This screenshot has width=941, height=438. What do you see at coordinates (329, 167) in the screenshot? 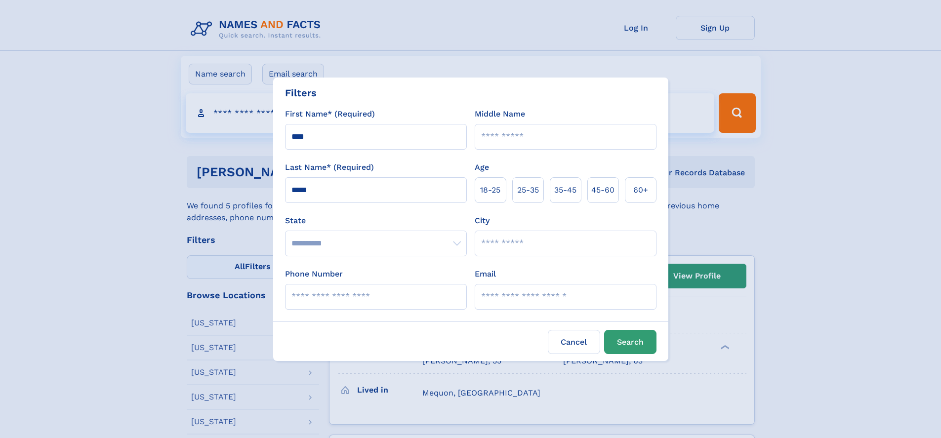
I see `label: Last Name* (Required)` at bounding box center [329, 167].